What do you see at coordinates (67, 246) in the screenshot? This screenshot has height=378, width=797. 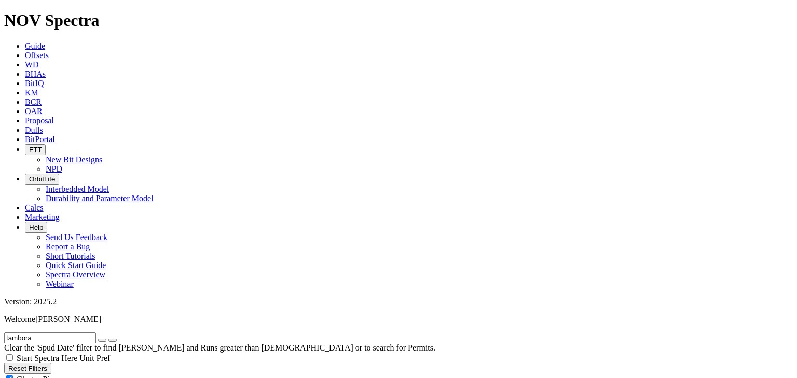 I see `a: Report a Bug` at bounding box center [67, 246].